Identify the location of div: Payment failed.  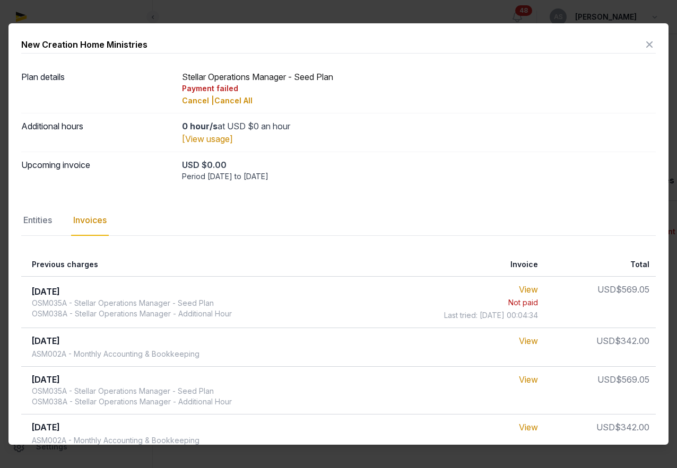
(418, 89).